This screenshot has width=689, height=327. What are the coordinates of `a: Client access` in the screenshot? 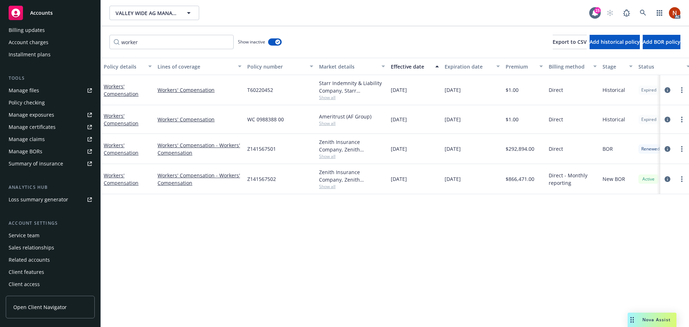 It's located at (50, 284).